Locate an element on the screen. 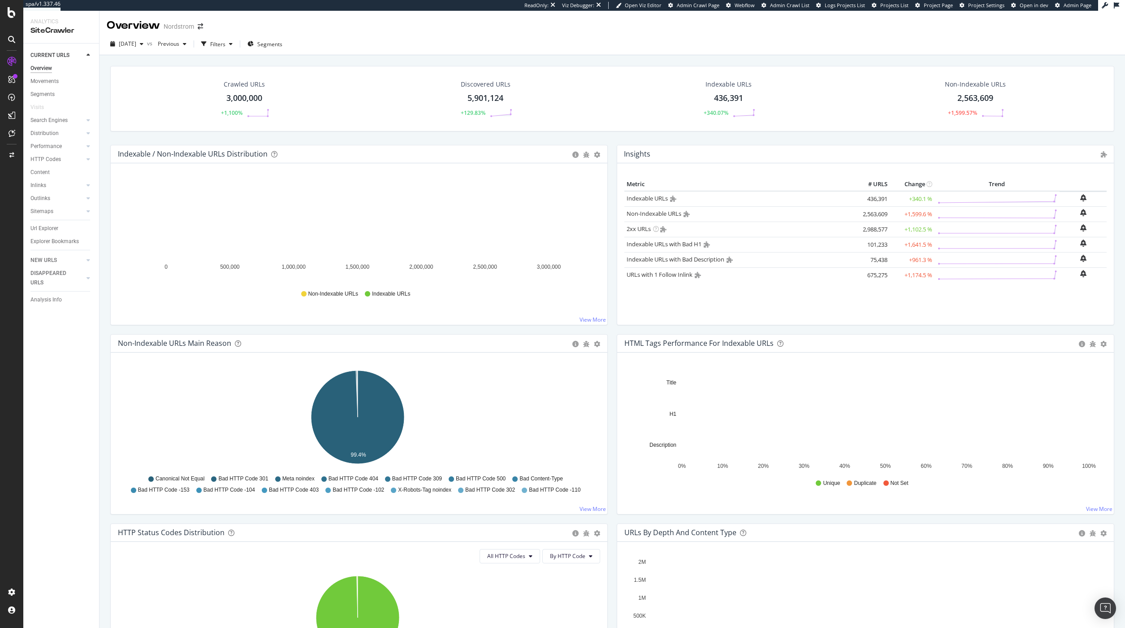 The width and height of the screenshot is (1125, 628). text: 500,000 is located at coordinates (230, 267).